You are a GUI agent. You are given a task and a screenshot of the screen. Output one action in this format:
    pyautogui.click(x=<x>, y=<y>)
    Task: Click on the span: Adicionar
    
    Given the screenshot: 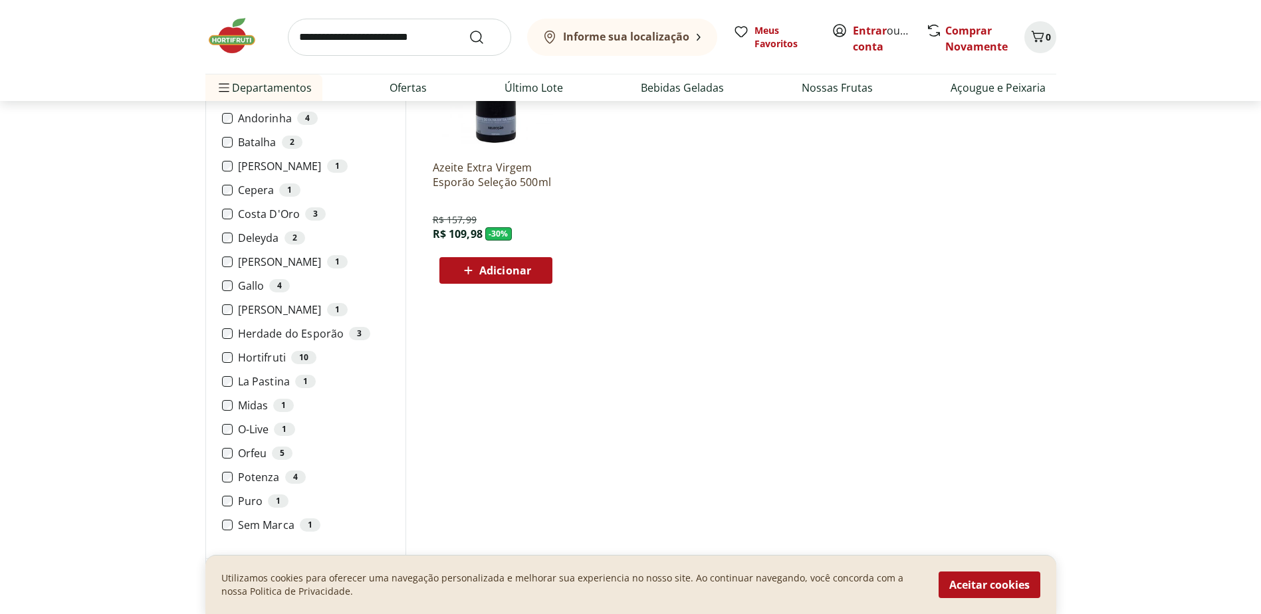 What is the action you would take?
    pyautogui.click(x=505, y=271)
    